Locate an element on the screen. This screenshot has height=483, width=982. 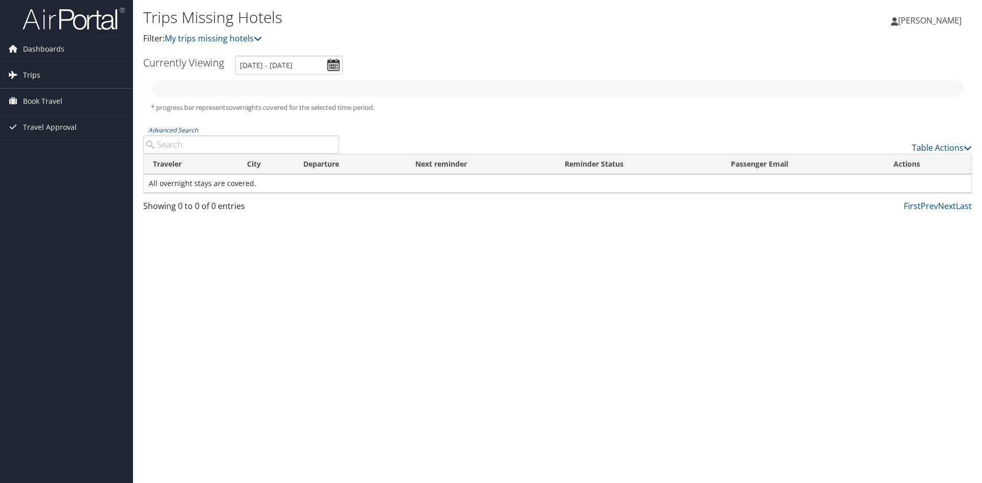
a: First is located at coordinates (912, 206).